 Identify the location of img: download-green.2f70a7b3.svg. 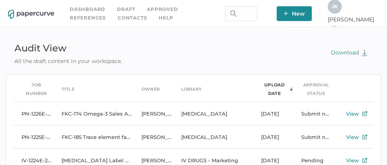
(365, 53).